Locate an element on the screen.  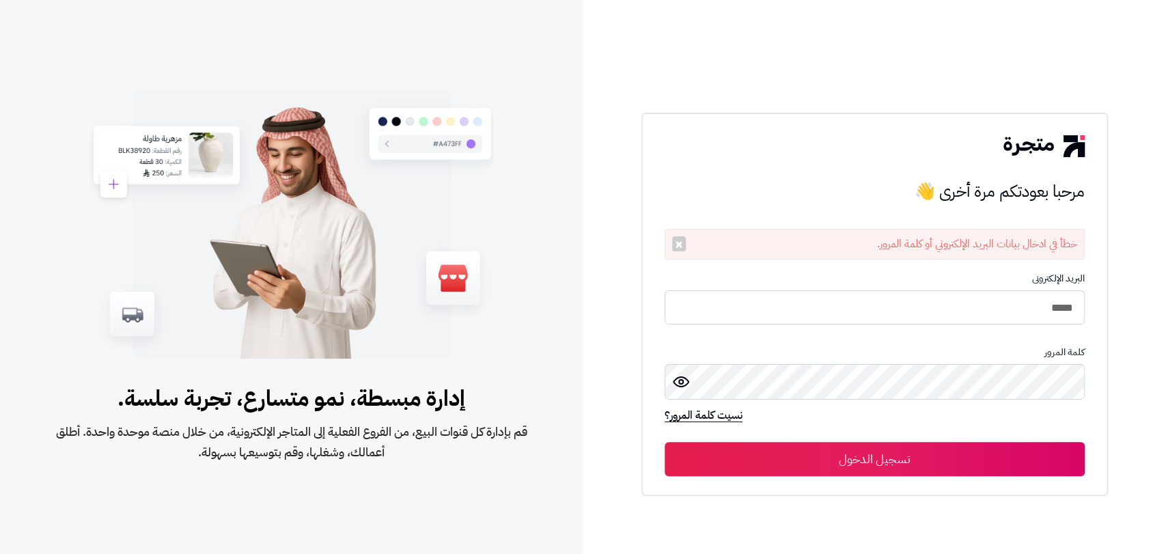
h3: مرحبا بعودتكم مرة أخرى 👋 is located at coordinates (875, 191).